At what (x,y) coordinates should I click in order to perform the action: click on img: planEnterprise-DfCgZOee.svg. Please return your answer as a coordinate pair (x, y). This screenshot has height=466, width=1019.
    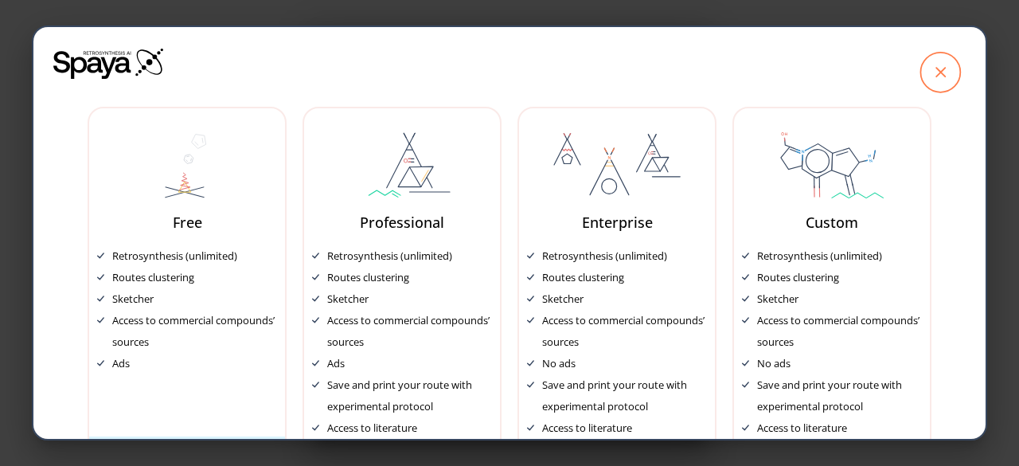
    Looking at the image, I should click on (617, 166).